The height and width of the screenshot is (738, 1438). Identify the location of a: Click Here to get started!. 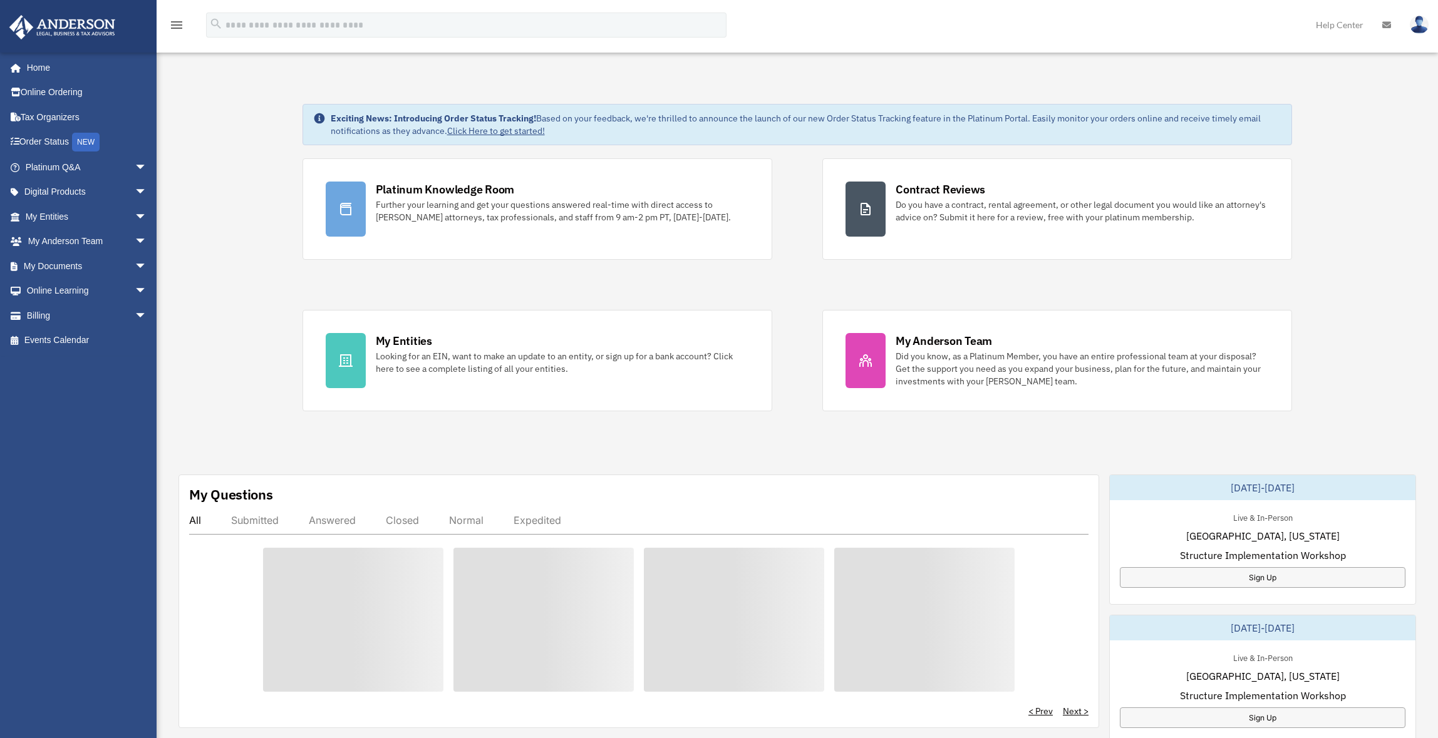
(496, 131).